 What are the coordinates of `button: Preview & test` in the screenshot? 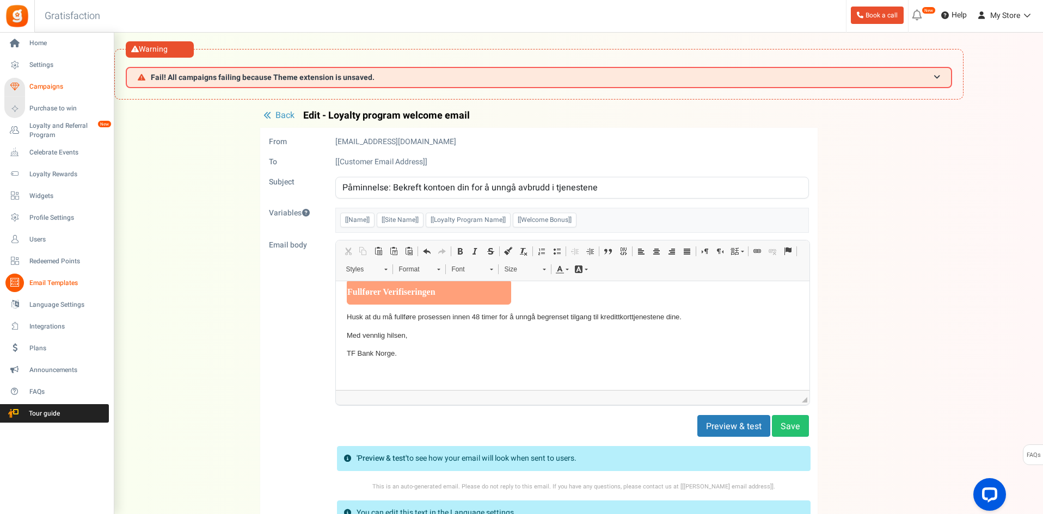 It's located at (733, 426).